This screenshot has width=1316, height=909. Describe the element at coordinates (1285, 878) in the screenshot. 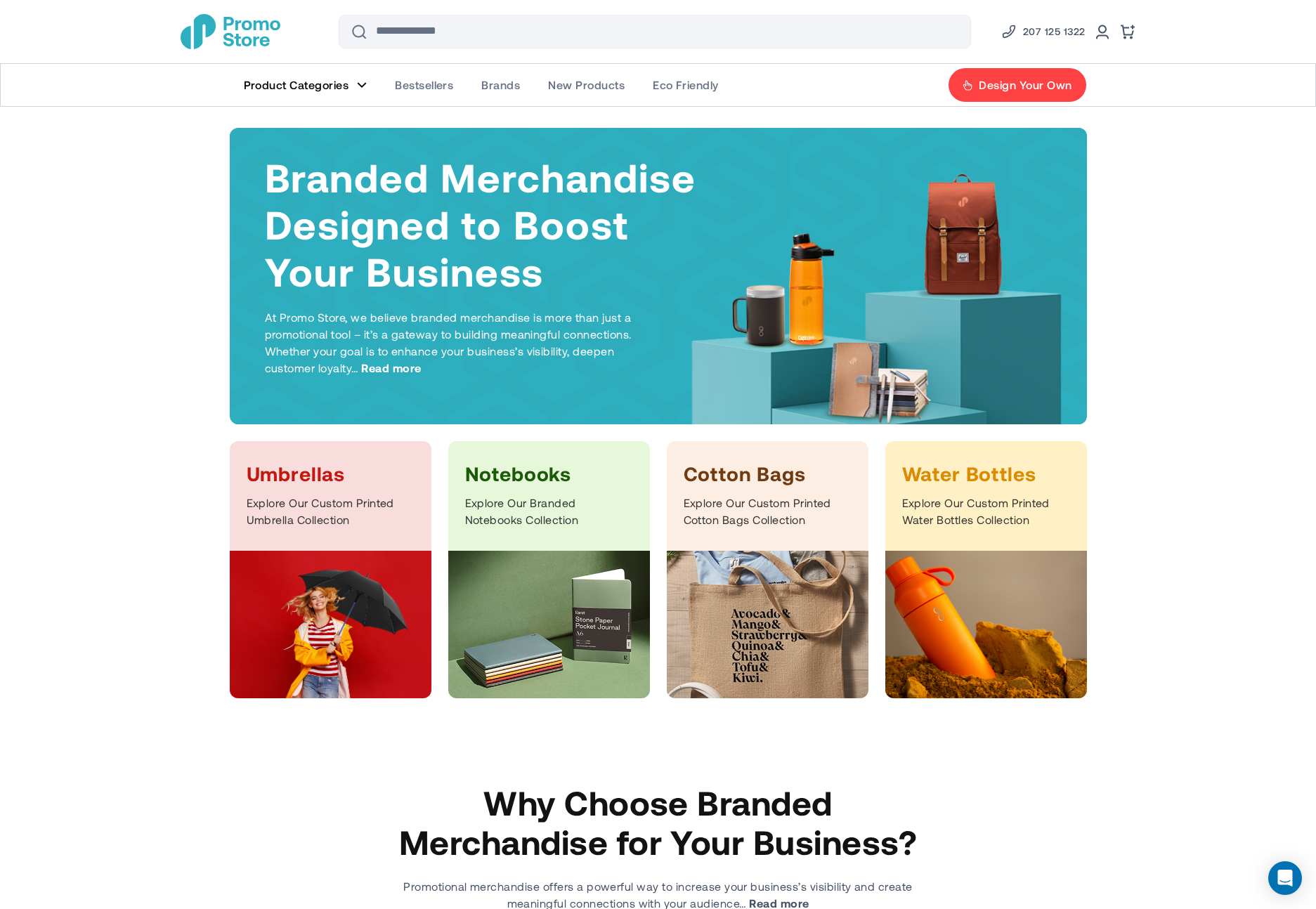

I see `div: Open Intercom Messenger` at that location.